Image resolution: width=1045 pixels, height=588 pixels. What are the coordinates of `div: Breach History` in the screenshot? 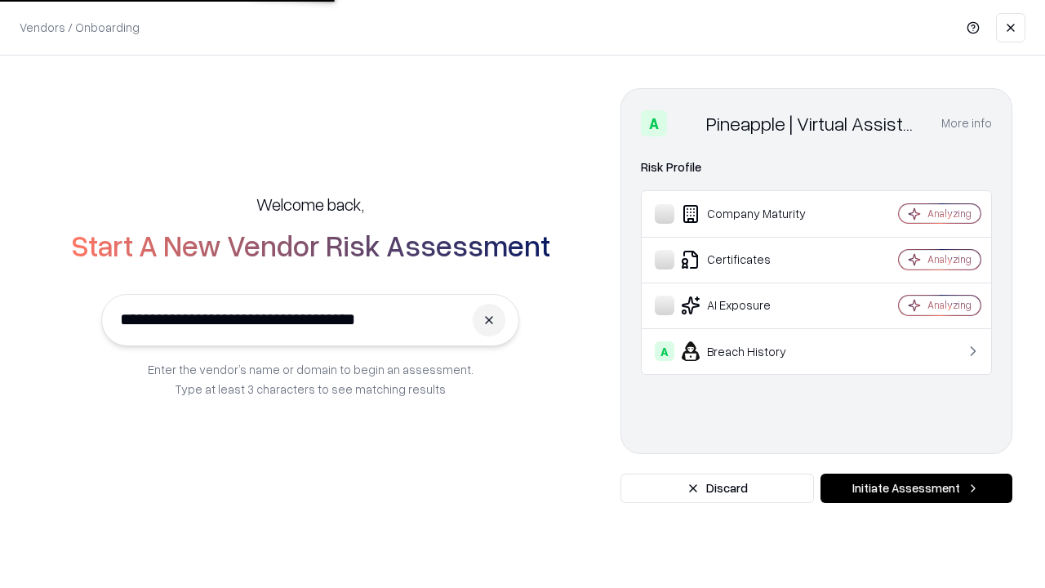 It's located at (752, 351).